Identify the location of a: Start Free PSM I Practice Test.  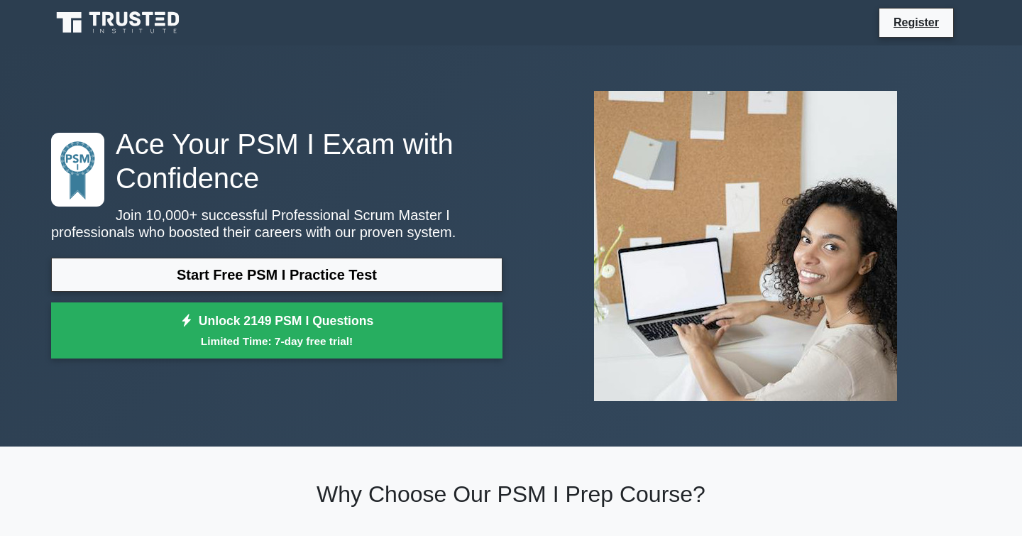
(277, 275).